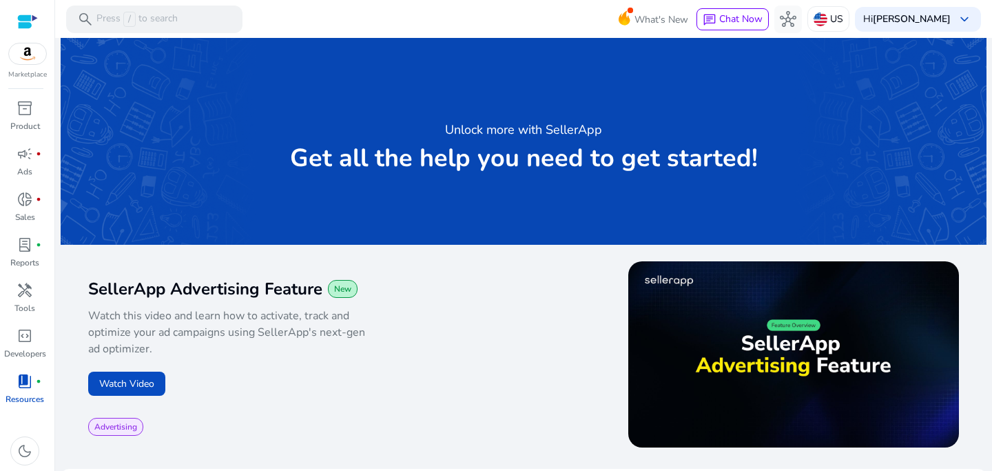  Describe the element at coordinates (25, 154) in the screenshot. I see `span: campaign` at that location.